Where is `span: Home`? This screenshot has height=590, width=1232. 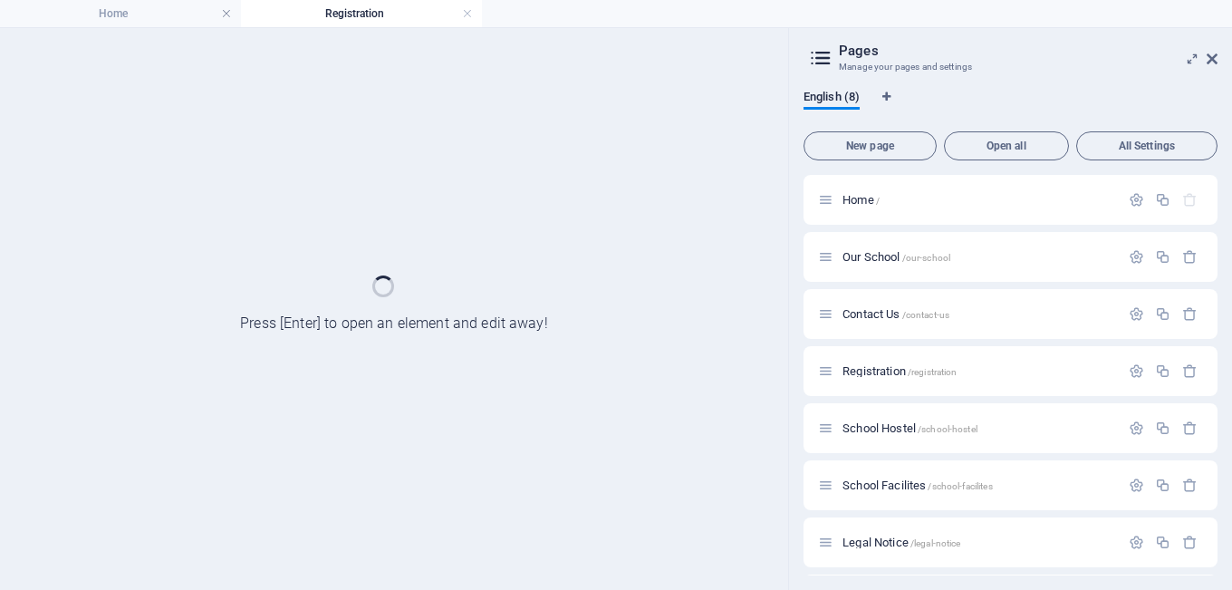
span: Home is located at coordinates (860, 199).